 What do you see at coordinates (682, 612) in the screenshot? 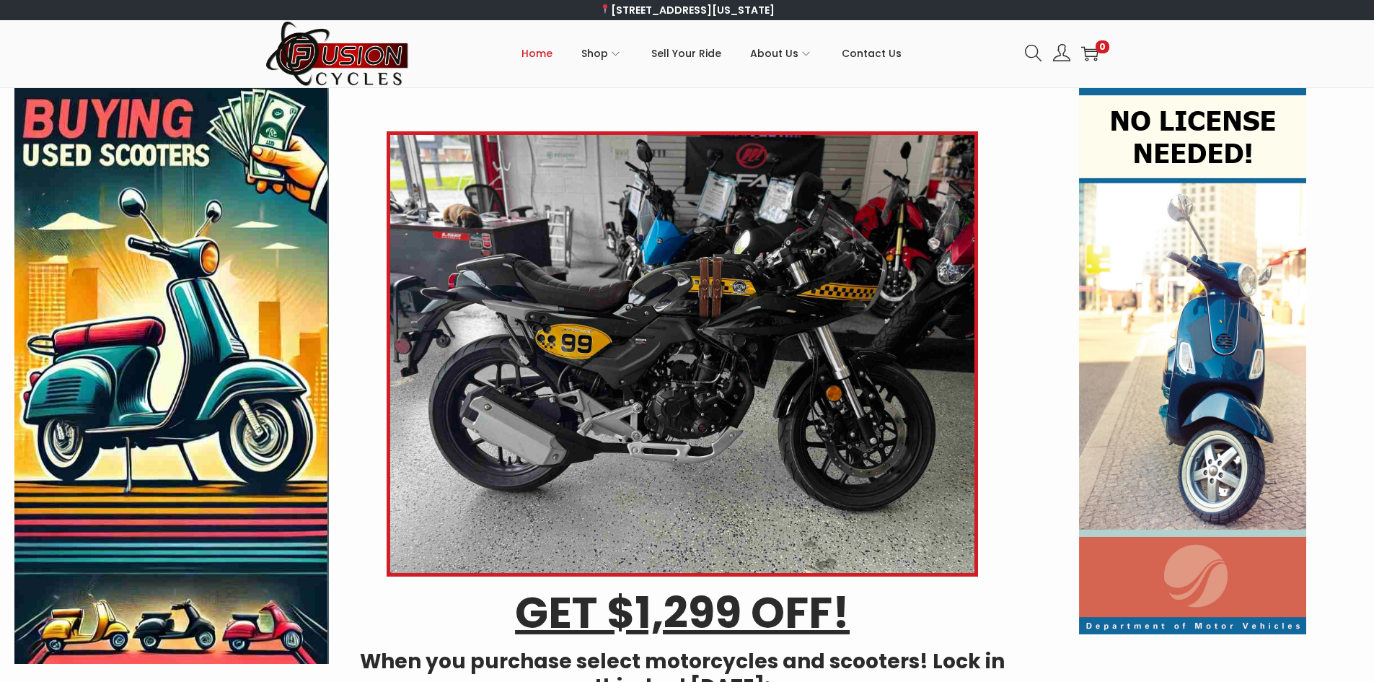
I see `u: GET $1,299 OFF!` at bounding box center [682, 612].